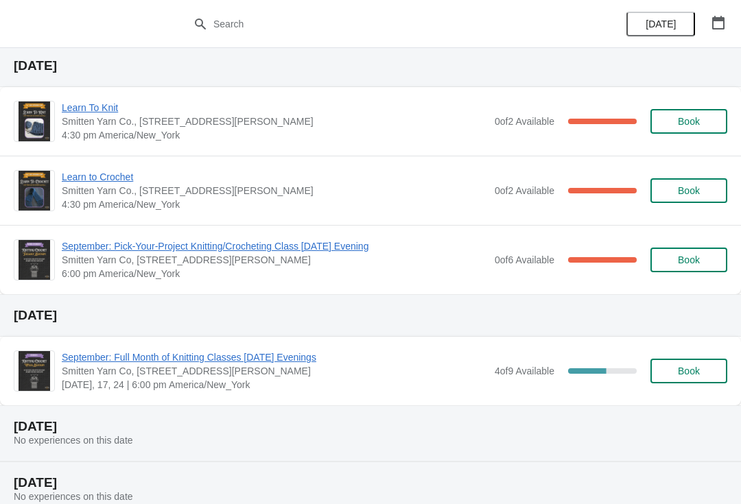 Image resolution: width=741 pixels, height=504 pixels. What do you see at coordinates (34, 371) in the screenshot?
I see `img: September: Full Month of Knitting Classes on Wednesday Evenings | Smitten Yarn Co, 59 Hanson Stre...` at bounding box center [34, 371].